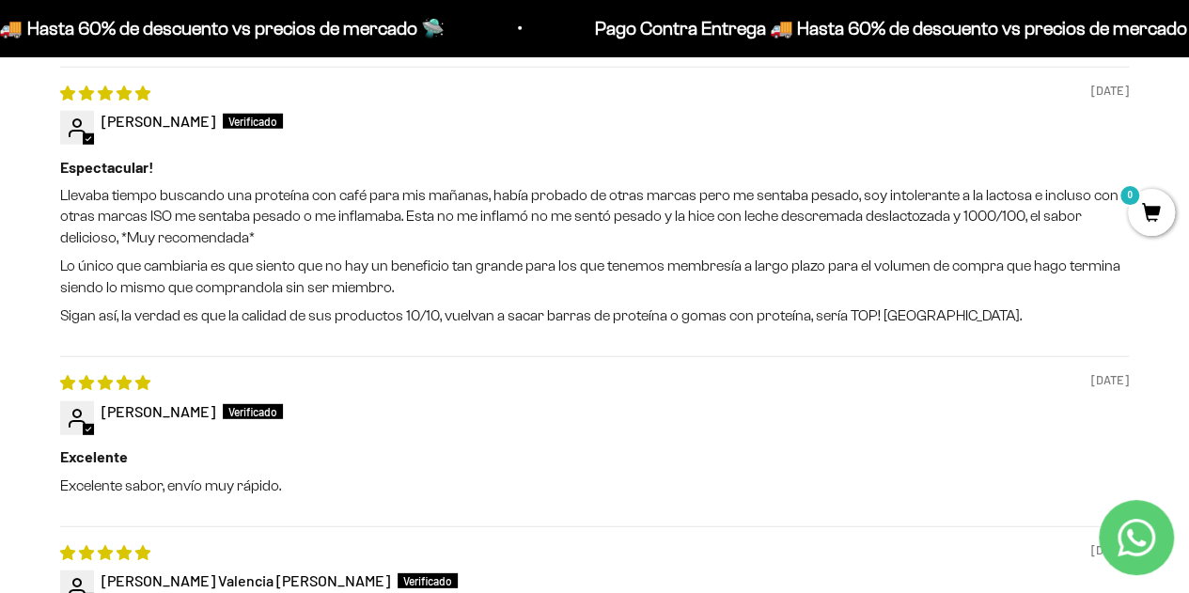 The image size is (1189, 593). I want to click on mark: 0, so click(1130, 195).